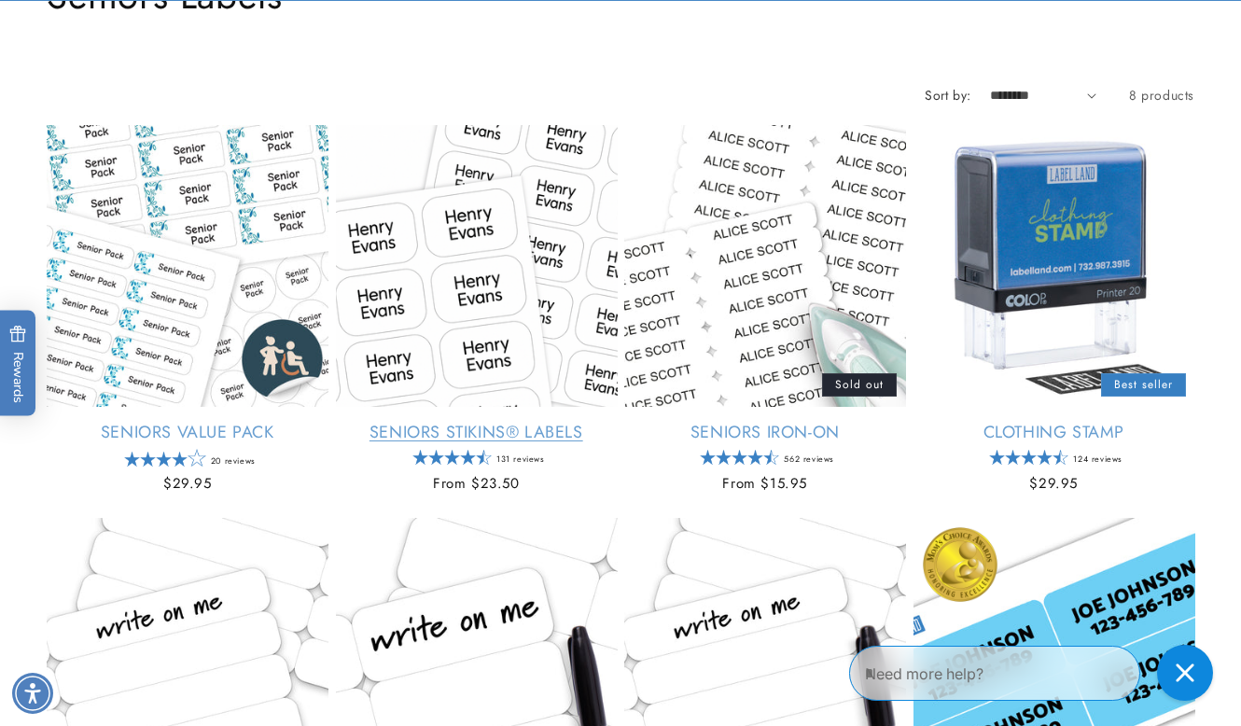  I want to click on label: Sort by:, so click(947, 95).